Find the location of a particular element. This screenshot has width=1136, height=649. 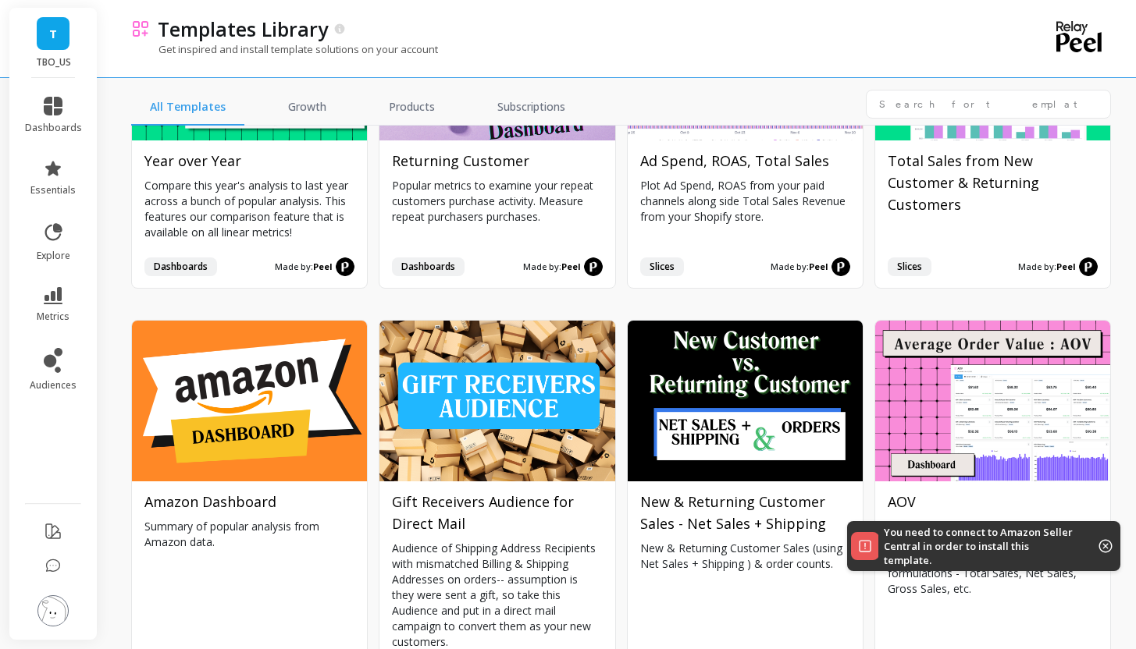

input: Search for templates is located at coordinates (988, 104).